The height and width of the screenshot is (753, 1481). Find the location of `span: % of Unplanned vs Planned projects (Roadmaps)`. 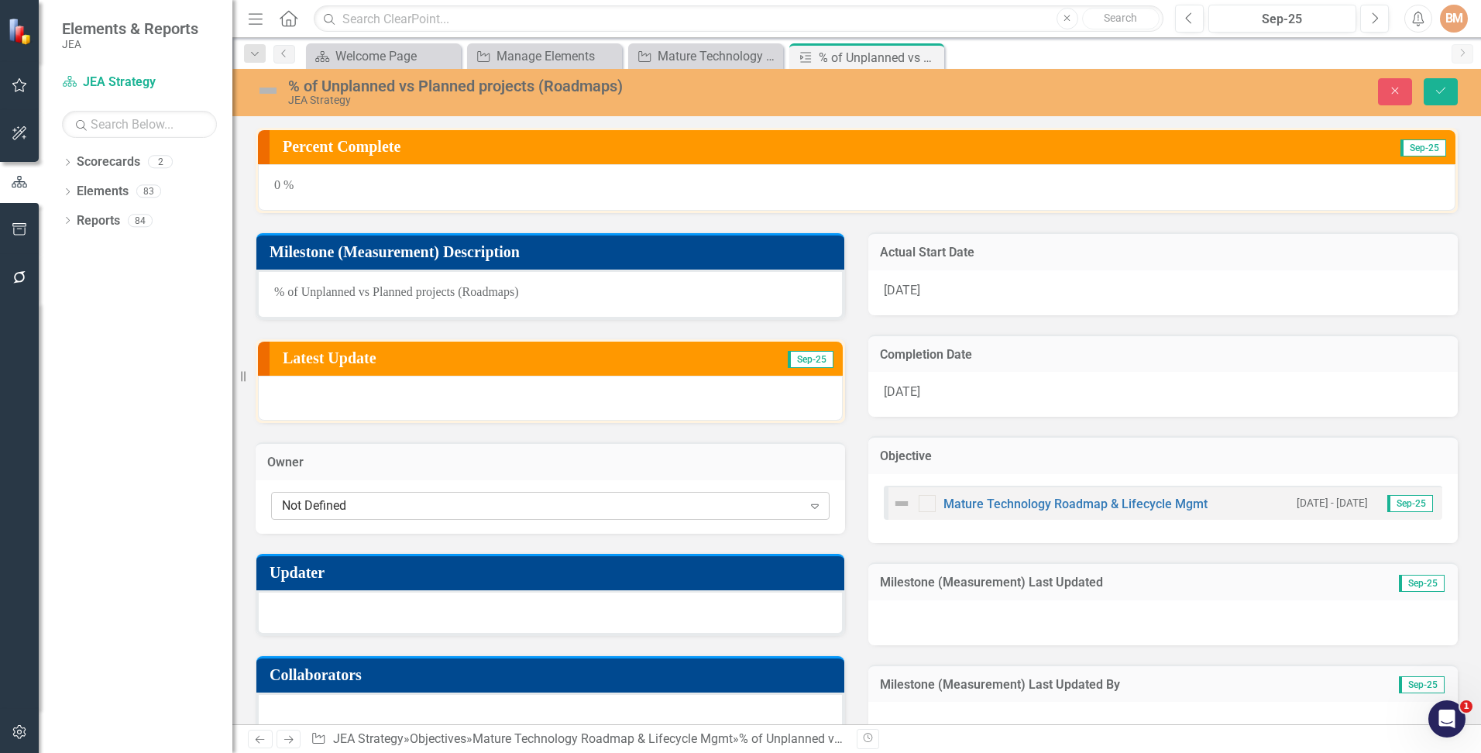

span: % of Unplanned vs Planned projects (Roadmaps) is located at coordinates (396, 291).